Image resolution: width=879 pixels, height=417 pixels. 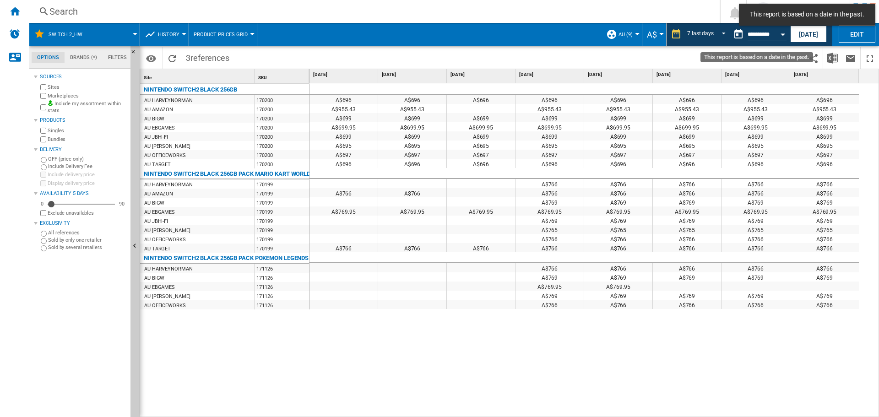 What do you see at coordinates (87, 107) in the screenshot?
I see `label: Include my assortment within stats` at bounding box center [87, 107].